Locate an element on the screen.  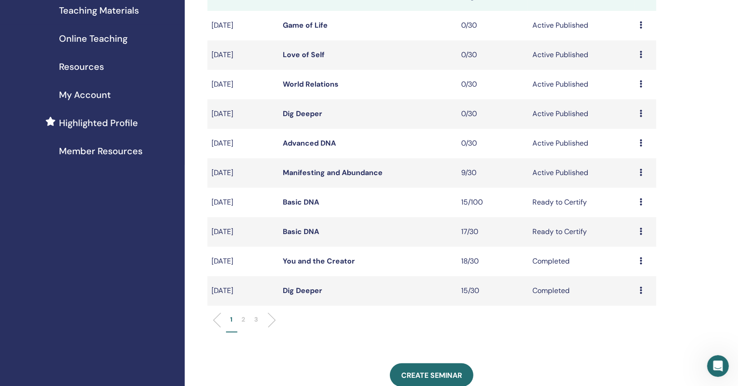
span: Resources is located at coordinates (81, 67).